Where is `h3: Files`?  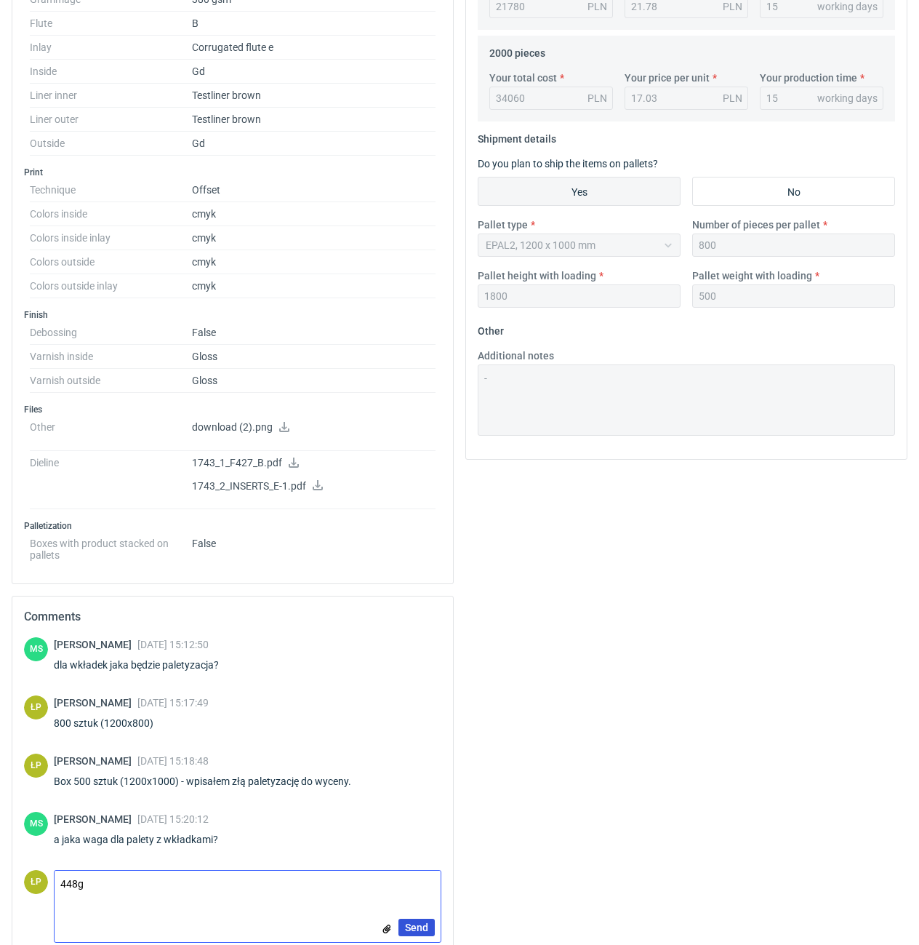 h3: Files is located at coordinates (233, 409).